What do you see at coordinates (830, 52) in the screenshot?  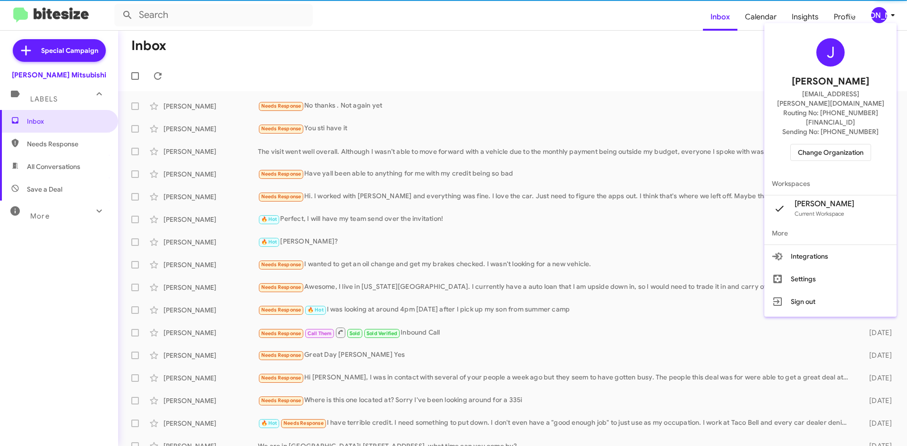 I see `div: J` at bounding box center [830, 52].